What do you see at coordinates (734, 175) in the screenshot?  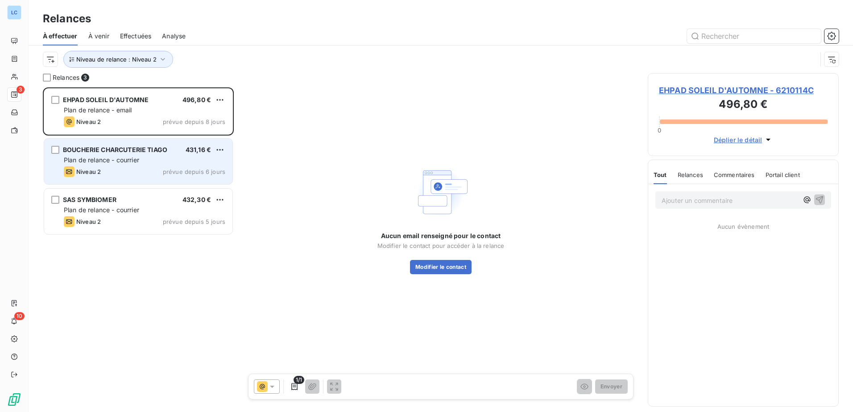 I see `span: Commentaires` at bounding box center [734, 175].